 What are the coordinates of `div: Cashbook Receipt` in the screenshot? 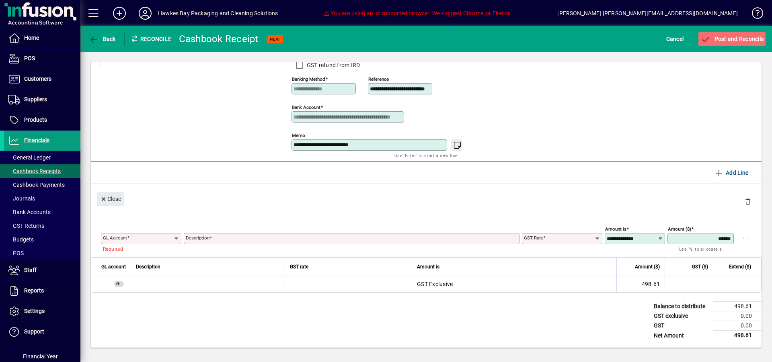 It's located at (219, 39).